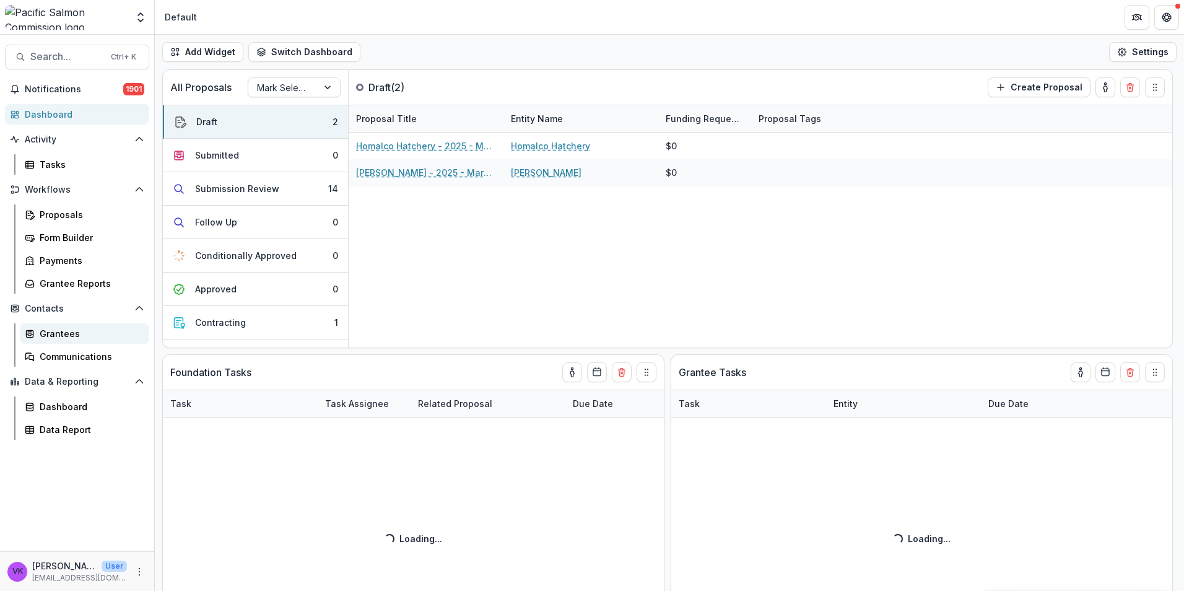 Image resolution: width=1184 pixels, height=591 pixels. Describe the element at coordinates (84, 260) in the screenshot. I see `a: Payments` at that location.